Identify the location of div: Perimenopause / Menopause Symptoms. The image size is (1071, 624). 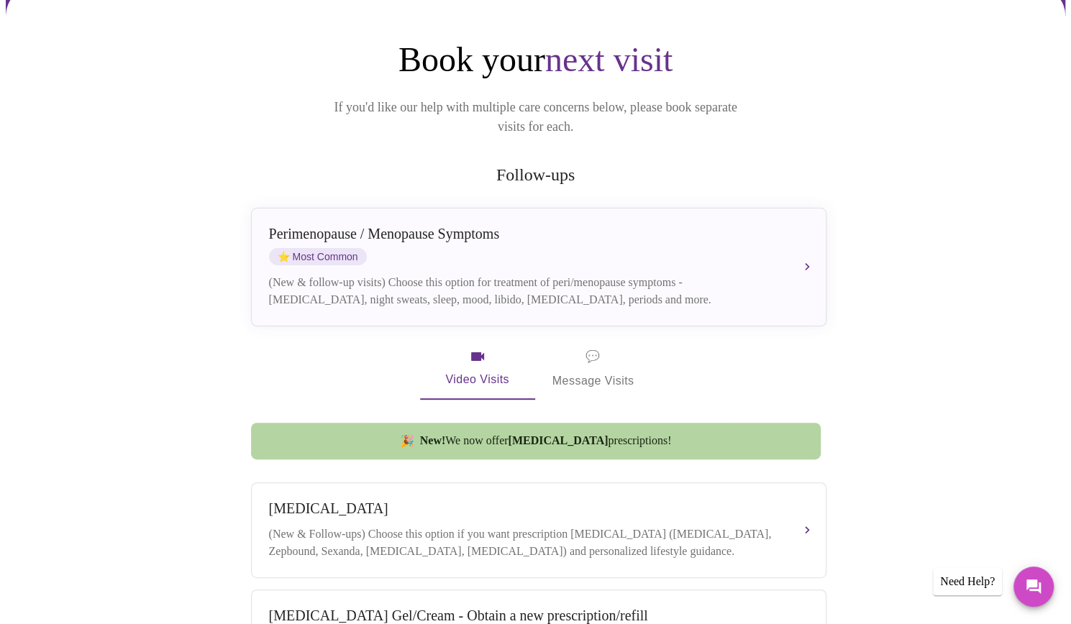
(524, 234).